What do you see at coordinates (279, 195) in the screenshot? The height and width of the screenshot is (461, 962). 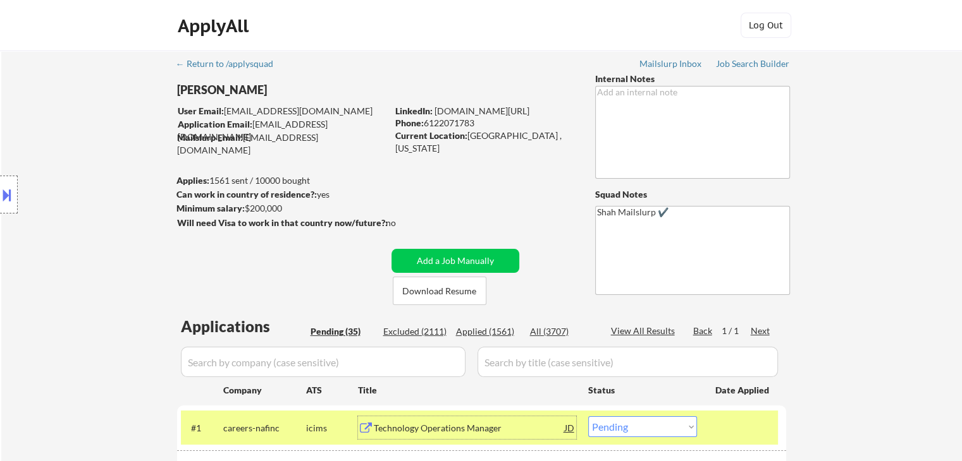 I see `div: yes` at bounding box center [279, 195].